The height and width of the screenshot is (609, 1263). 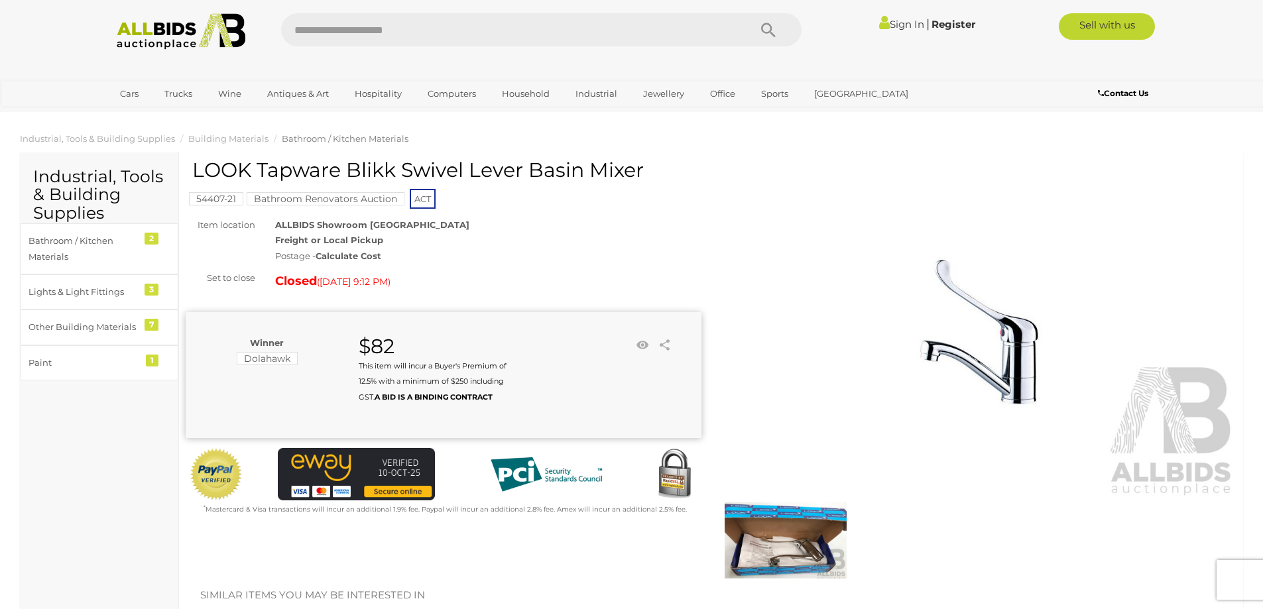 I want to click on a: Jewellery, so click(x=664, y=93).